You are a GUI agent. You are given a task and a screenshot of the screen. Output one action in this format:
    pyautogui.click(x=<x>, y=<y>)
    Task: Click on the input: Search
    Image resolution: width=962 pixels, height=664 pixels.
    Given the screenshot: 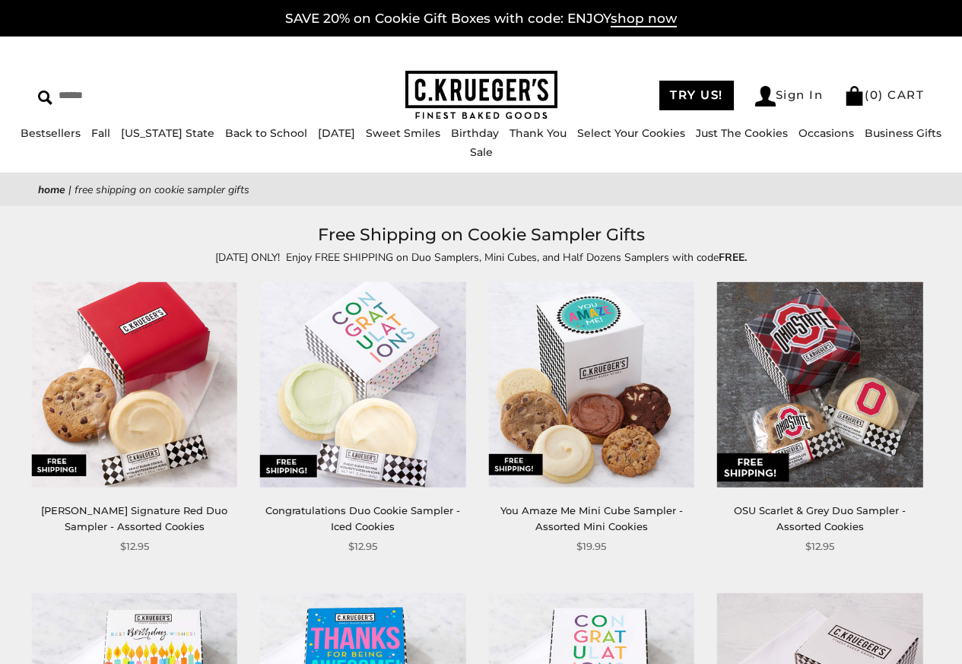 What is the action you would take?
    pyautogui.click(x=139, y=95)
    